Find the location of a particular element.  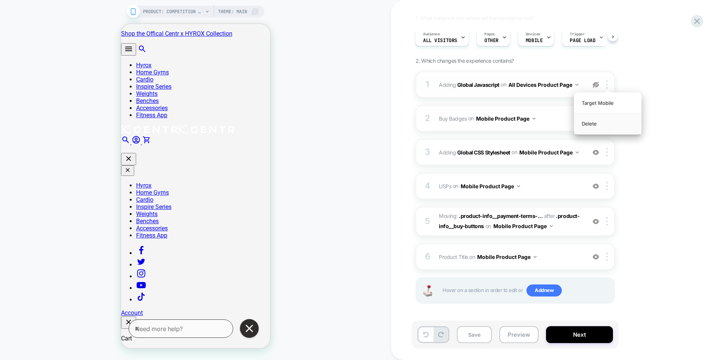

div: 3 is located at coordinates (427, 152).